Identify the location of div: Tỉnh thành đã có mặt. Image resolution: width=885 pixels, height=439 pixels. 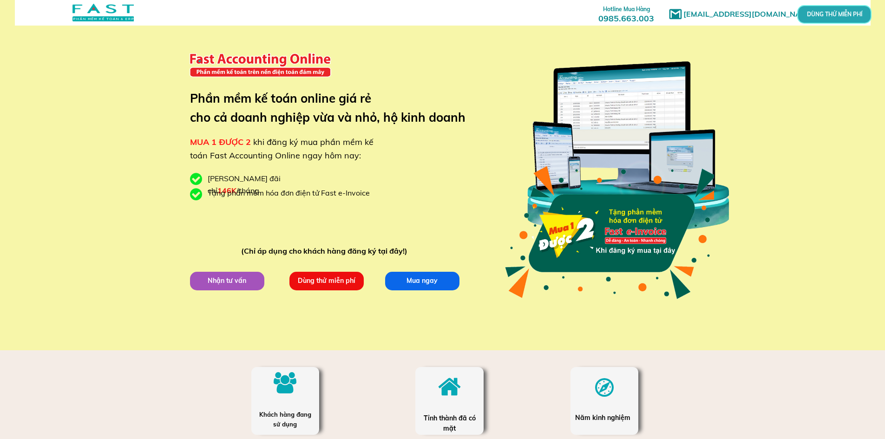
(450, 423).